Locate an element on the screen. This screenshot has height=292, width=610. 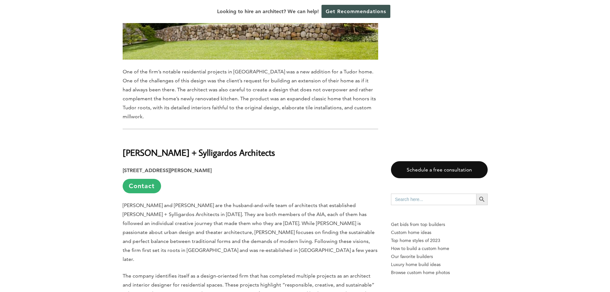
p: Get bids from top builders is located at coordinates (439, 224).